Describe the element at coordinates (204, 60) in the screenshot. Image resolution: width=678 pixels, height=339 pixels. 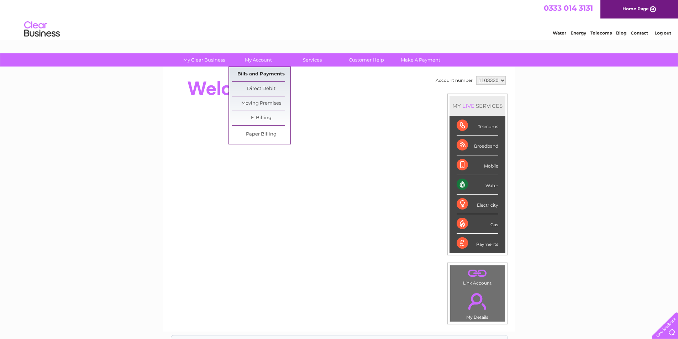
I see `a: My Clear Business` at that location.